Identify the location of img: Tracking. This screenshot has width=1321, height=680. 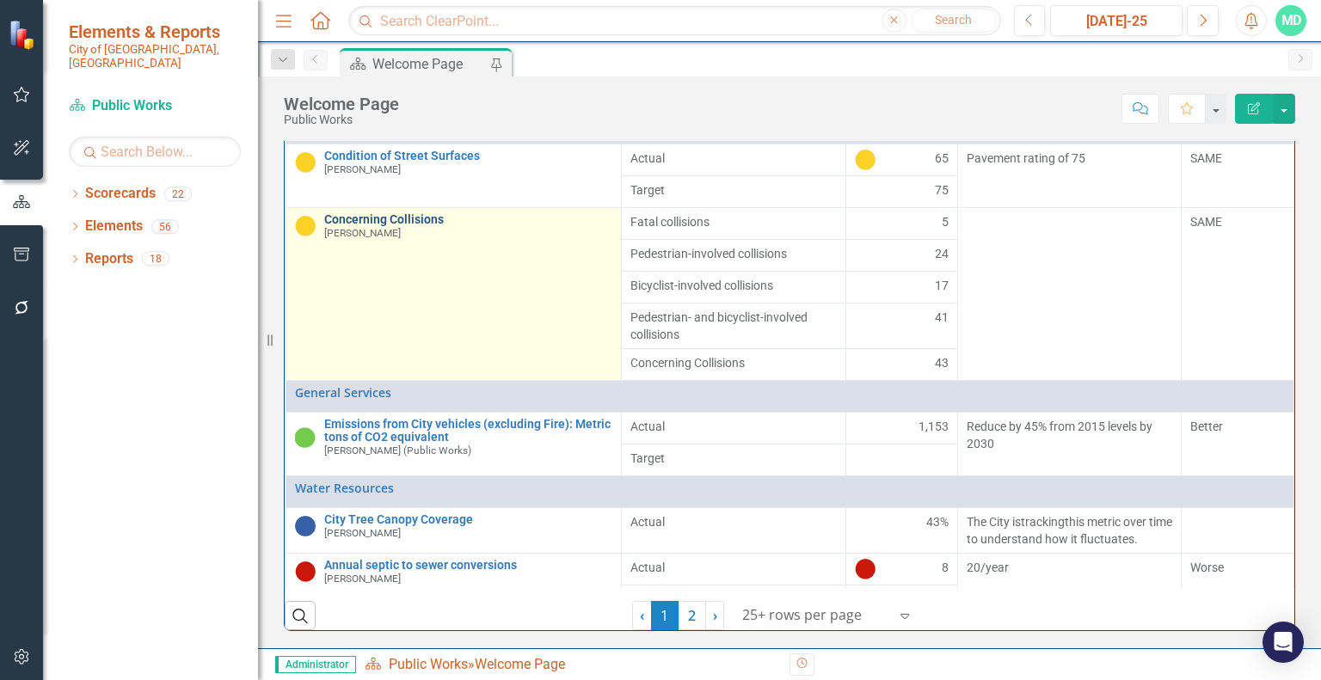
(305, 526).